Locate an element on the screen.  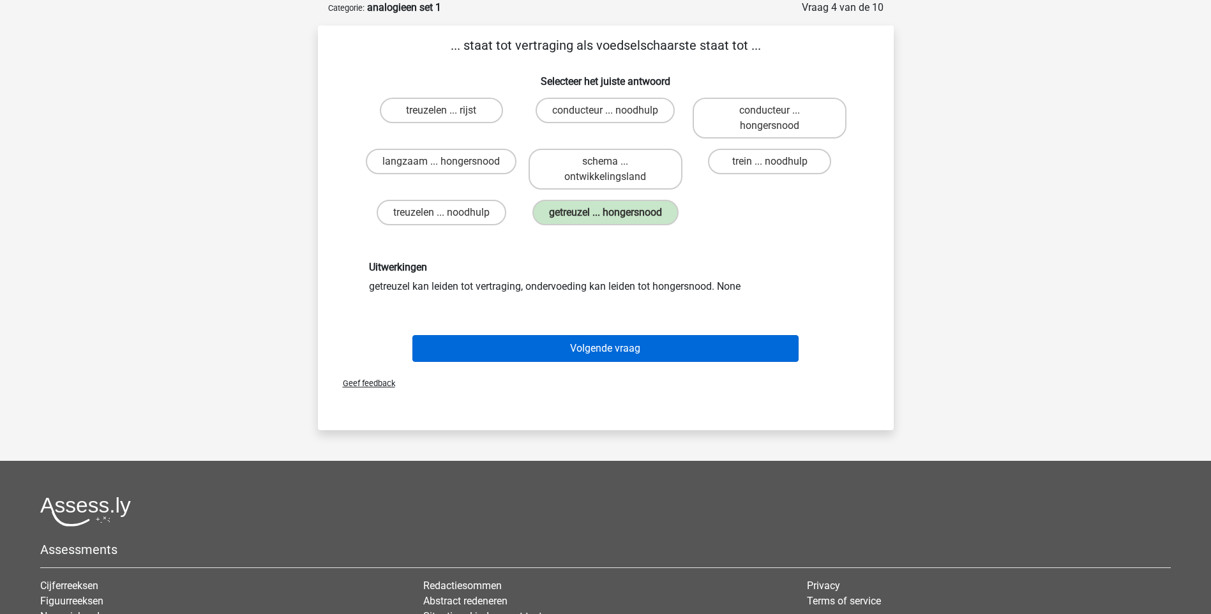
h6: Uitwerkingen is located at coordinates (606, 267).